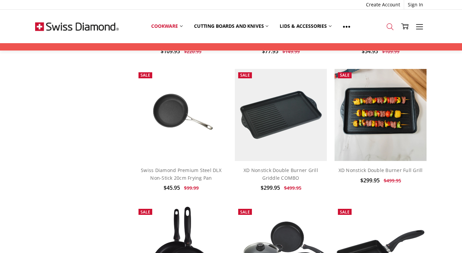 This screenshot has width=462, height=253. What do you see at coordinates (77, 26) in the screenshot?
I see `img: Free Shipping On Every Order` at bounding box center [77, 26].